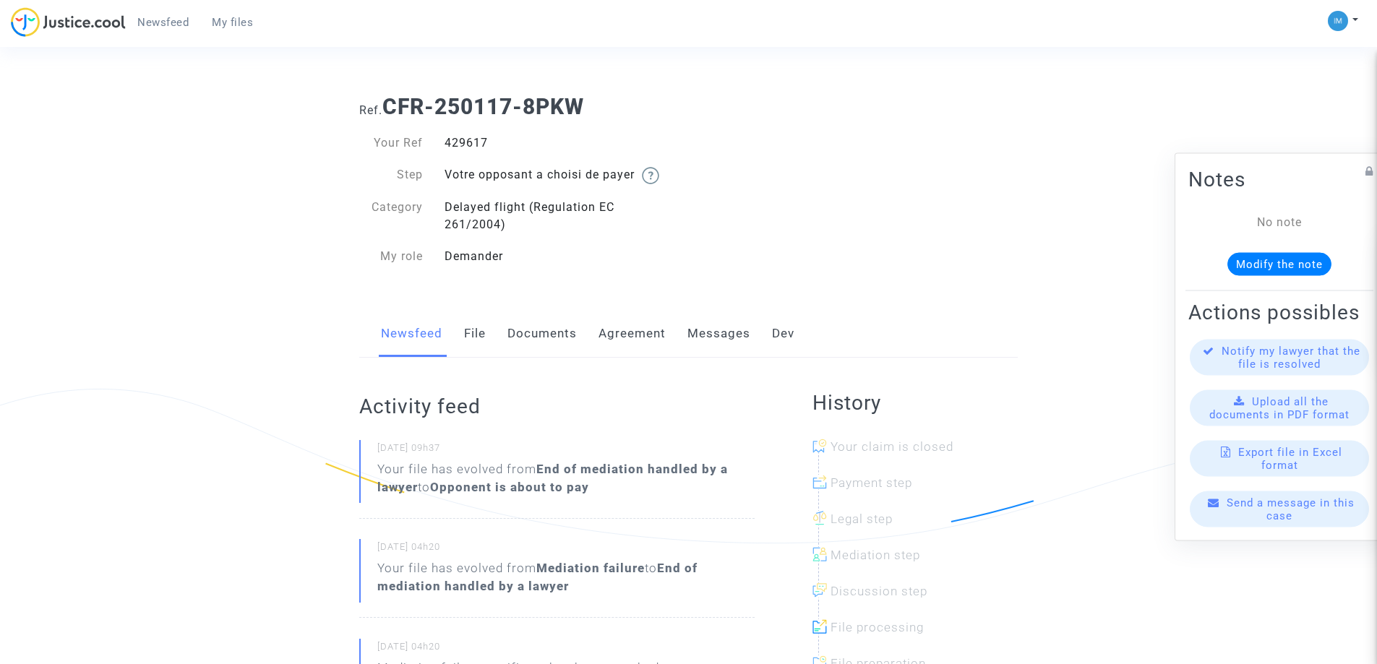 This screenshot has height=664, width=1377. Describe the element at coordinates (552, 478) in the screenshot. I see `b: End of mediation handled by a lawyer` at that location.